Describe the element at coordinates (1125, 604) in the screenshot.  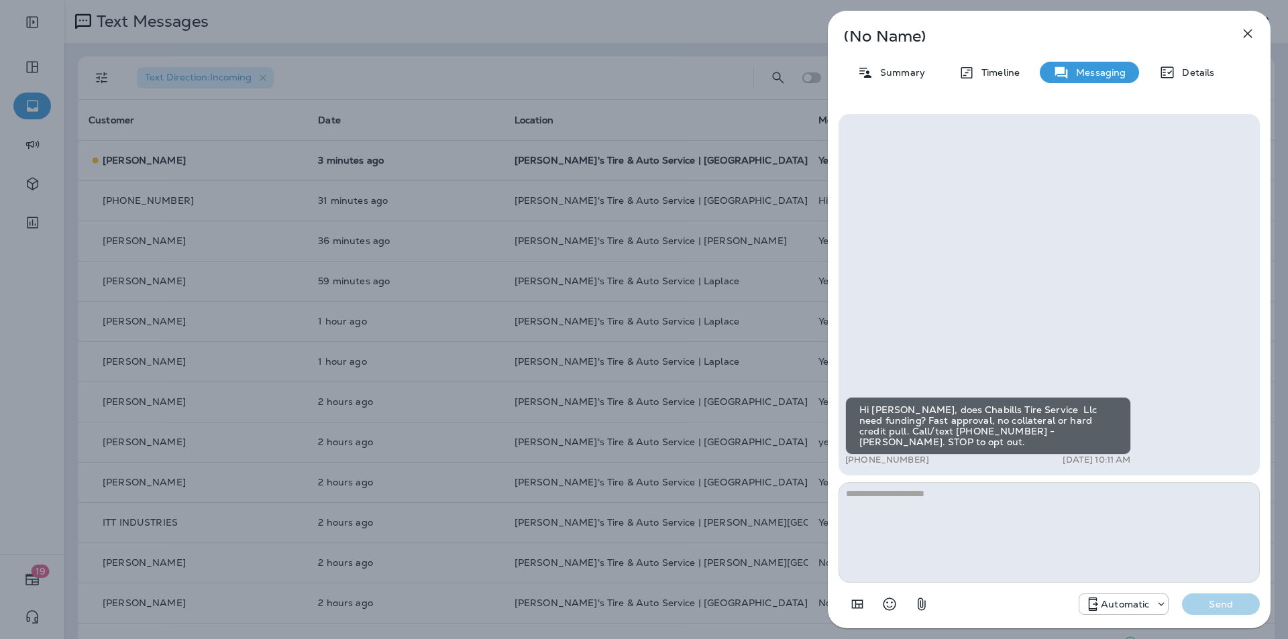
I see `p: Automatic` at that location.